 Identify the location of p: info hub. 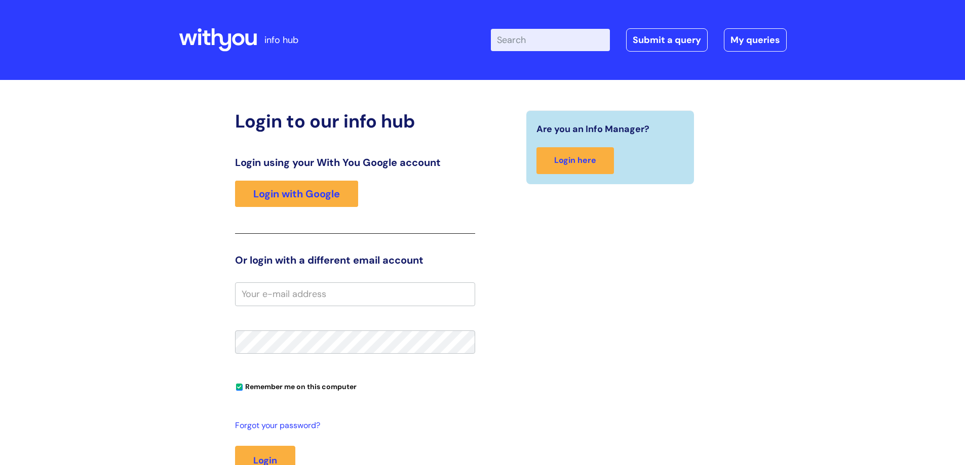
(281, 40).